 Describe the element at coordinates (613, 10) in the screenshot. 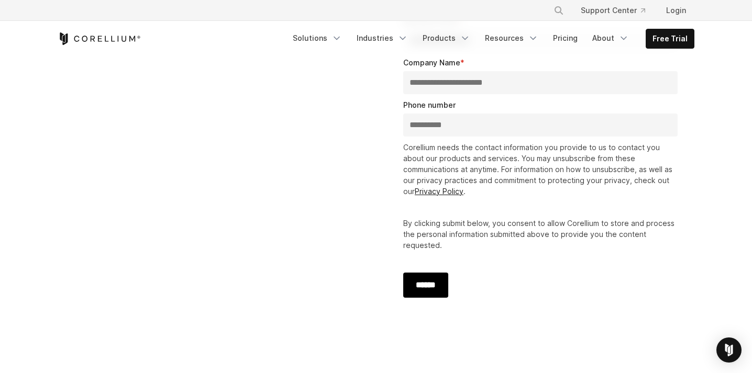

I see `a: Support Center` at that location.